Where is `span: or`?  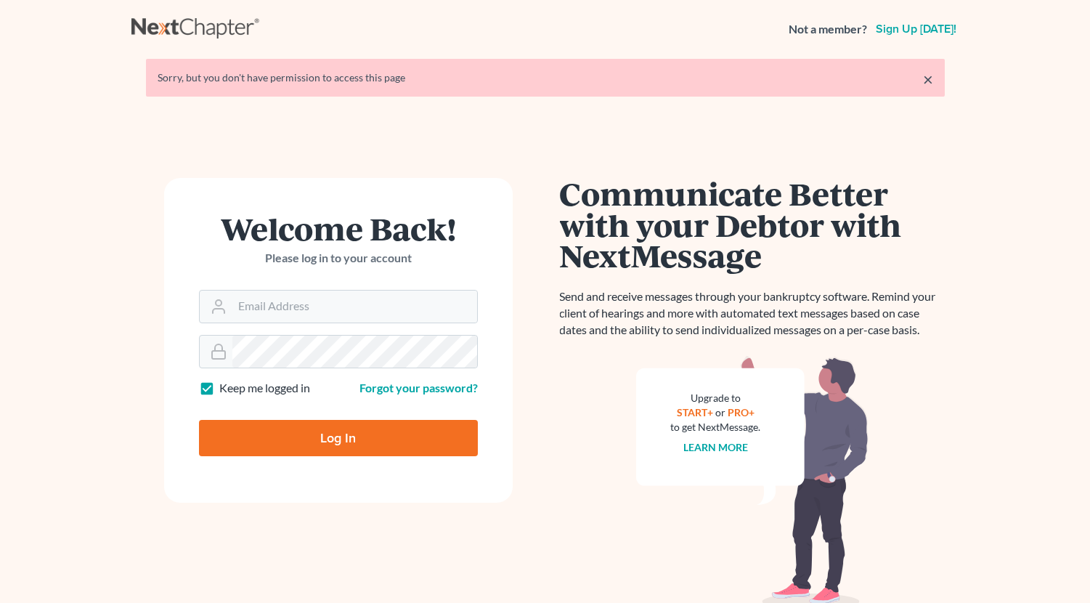
span: or is located at coordinates (721, 412).